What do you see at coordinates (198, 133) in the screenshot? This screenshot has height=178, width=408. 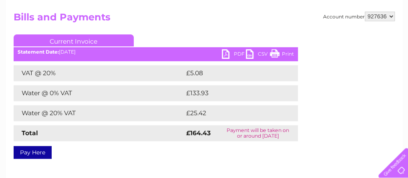 I see `strong: £164.43` at bounding box center [198, 133].